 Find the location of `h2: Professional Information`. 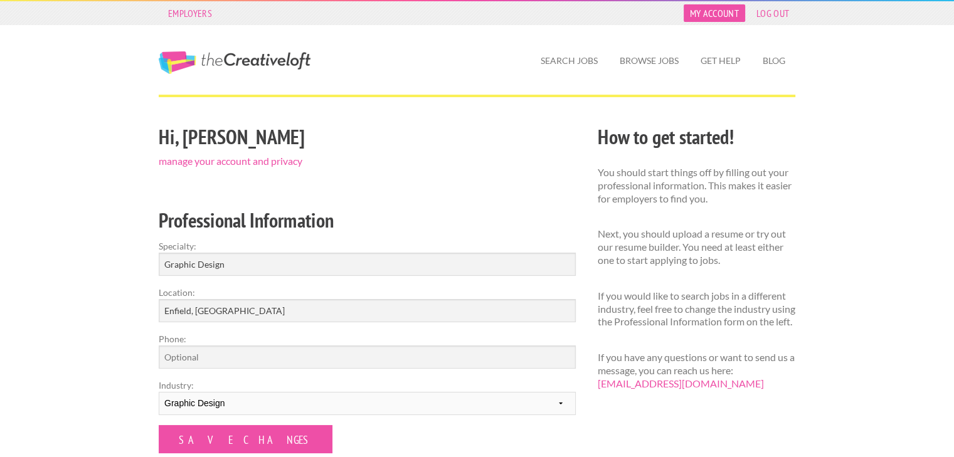

h2: Professional Information is located at coordinates (367, 220).